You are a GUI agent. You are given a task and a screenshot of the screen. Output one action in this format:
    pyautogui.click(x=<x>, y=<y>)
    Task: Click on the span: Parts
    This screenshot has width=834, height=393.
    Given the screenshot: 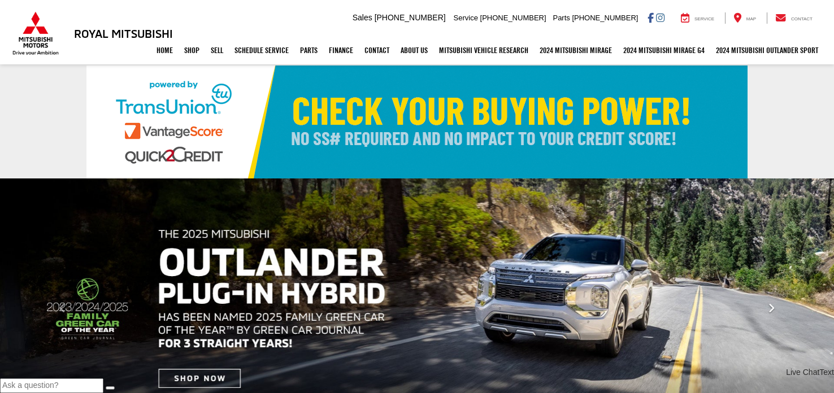 What is the action you would take?
    pyautogui.click(x=561, y=18)
    